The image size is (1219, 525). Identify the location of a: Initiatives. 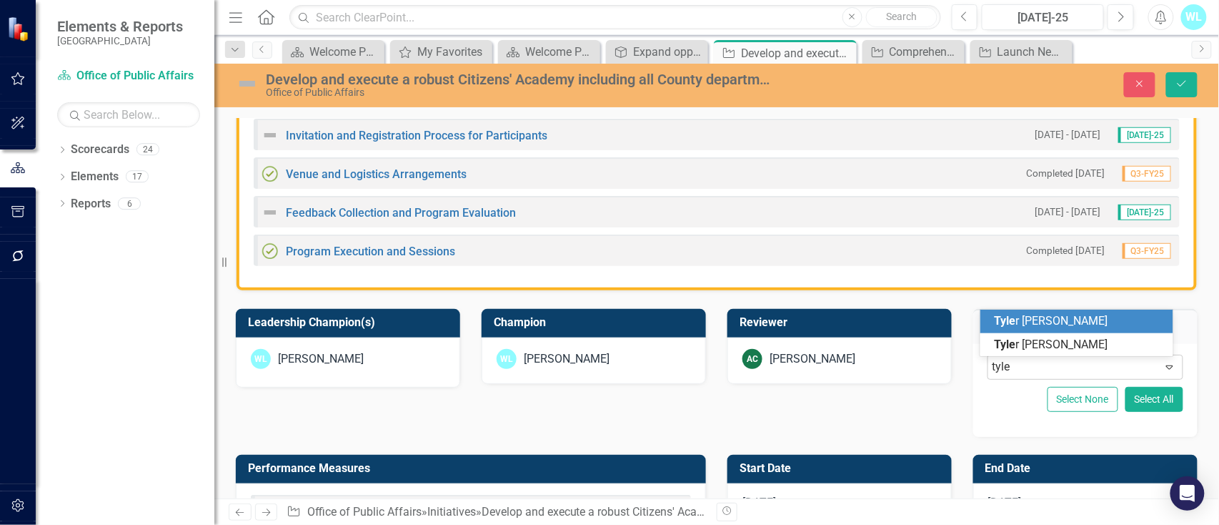
(452, 511).